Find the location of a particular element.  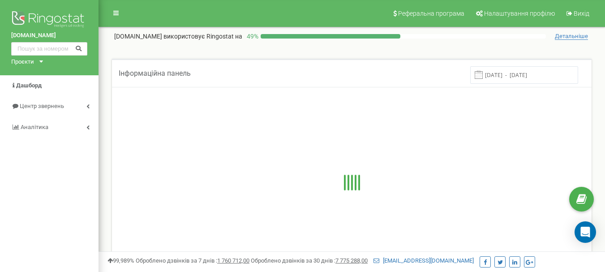

span: Налаштування профілю is located at coordinates (519, 13).